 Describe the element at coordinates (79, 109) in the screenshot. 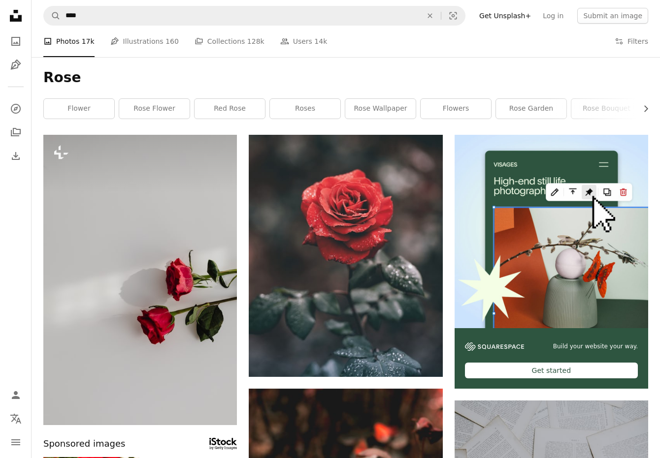

I see `a: flower` at that location.